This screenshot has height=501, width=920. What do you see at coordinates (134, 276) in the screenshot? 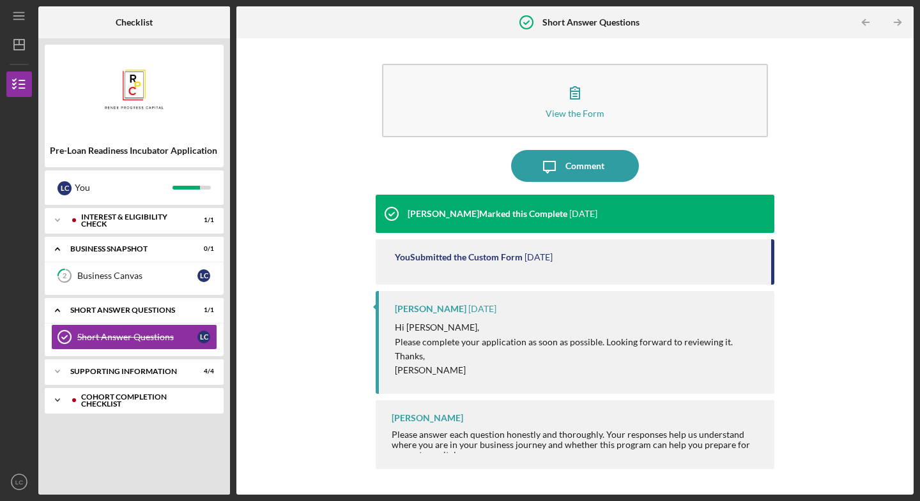
I see `a: 2Business CanvasLC` at bounding box center [134, 276].